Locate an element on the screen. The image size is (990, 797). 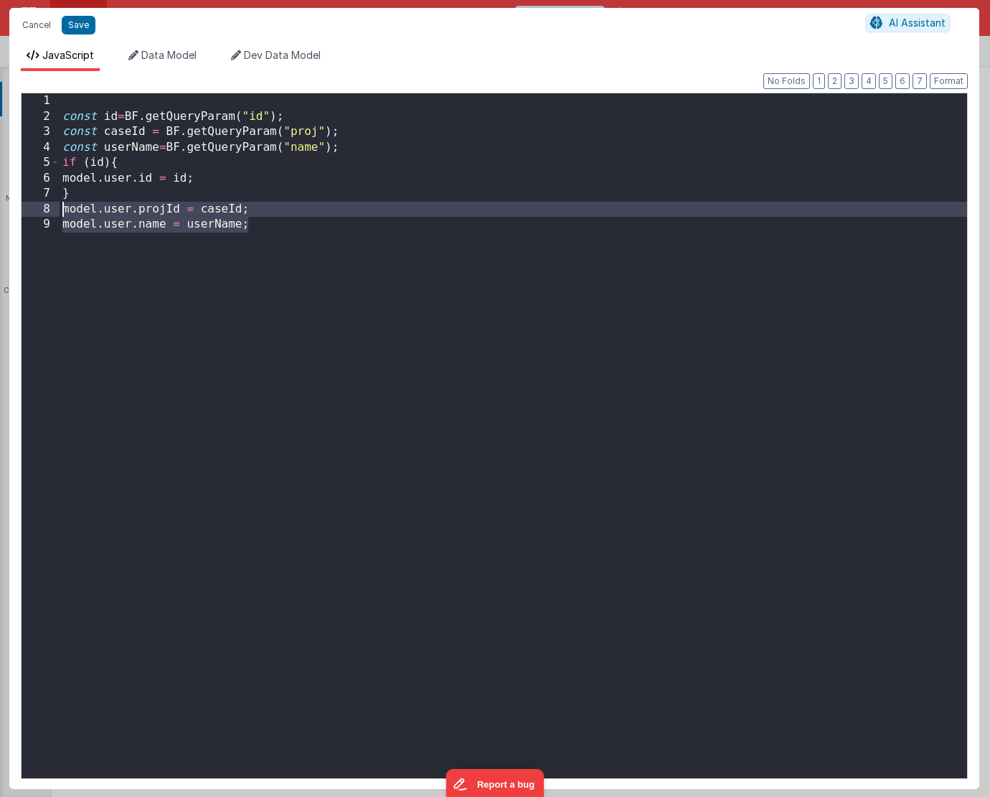
button: 3 is located at coordinates (852, 81).